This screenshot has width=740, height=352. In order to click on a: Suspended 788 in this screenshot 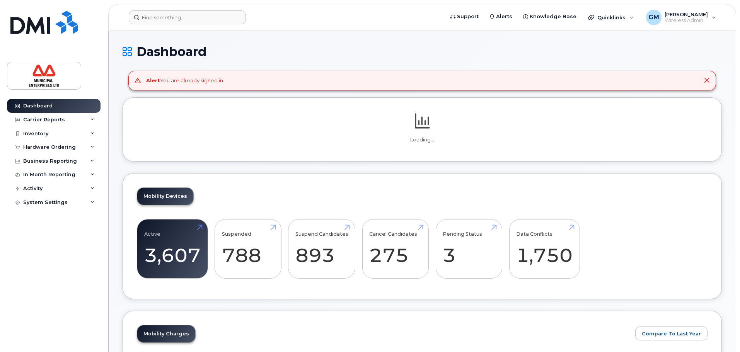, I will do `click(248, 249)`.